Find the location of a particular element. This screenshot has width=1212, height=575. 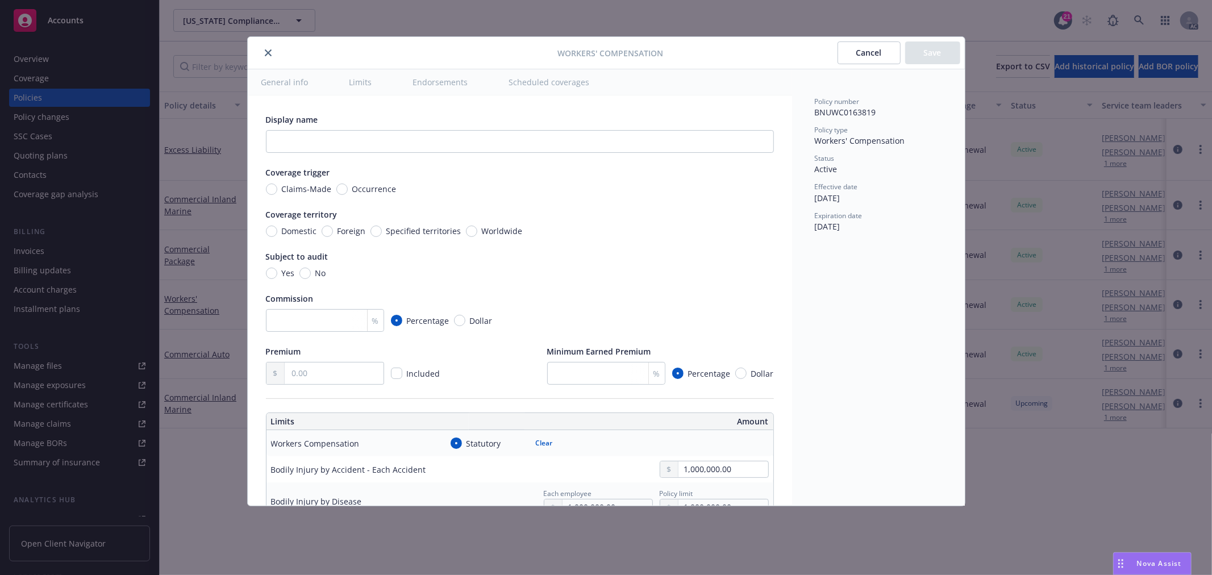

span: Foreign is located at coordinates (352, 231).